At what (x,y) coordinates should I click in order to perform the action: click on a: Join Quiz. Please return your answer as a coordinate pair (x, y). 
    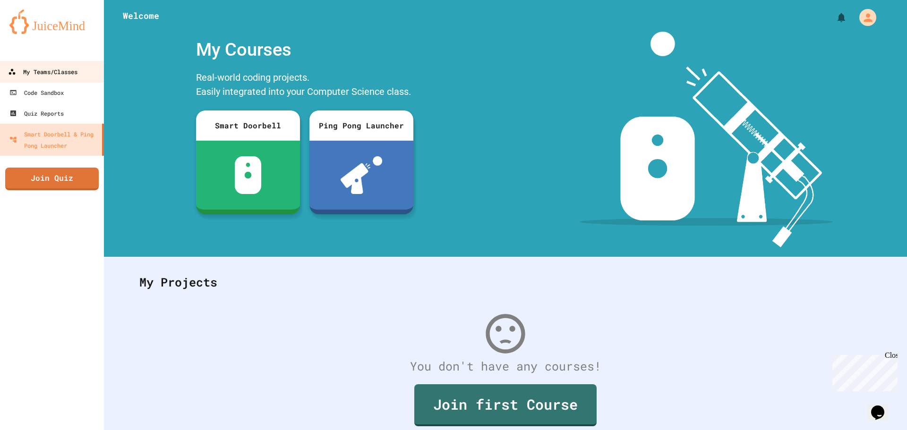
    Looking at the image, I should click on (52, 179).